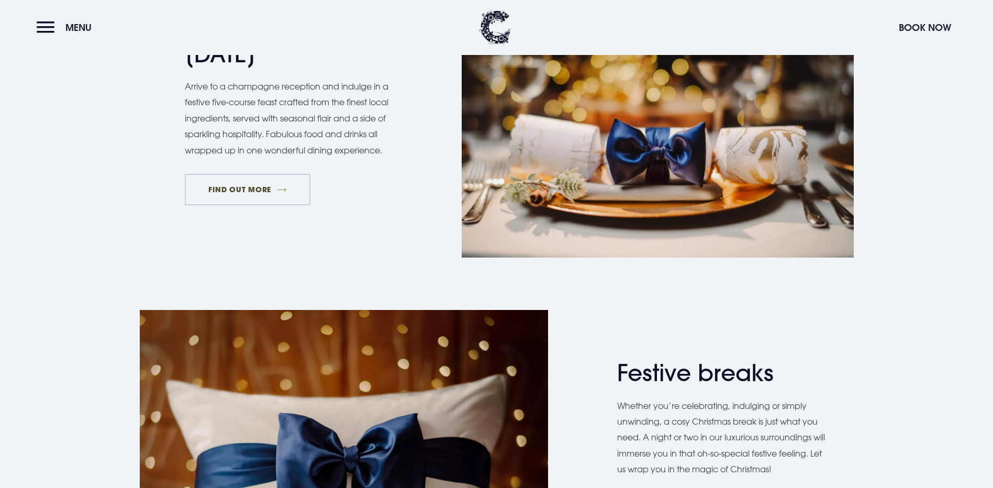  I want to click on a: FIND OUT MORE, so click(248, 190).